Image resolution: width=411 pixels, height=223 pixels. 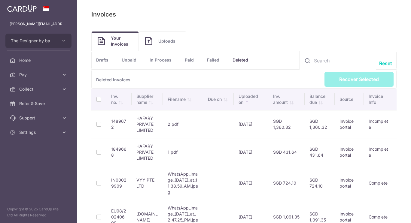 I want to click on span: Support, so click(x=39, y=118).